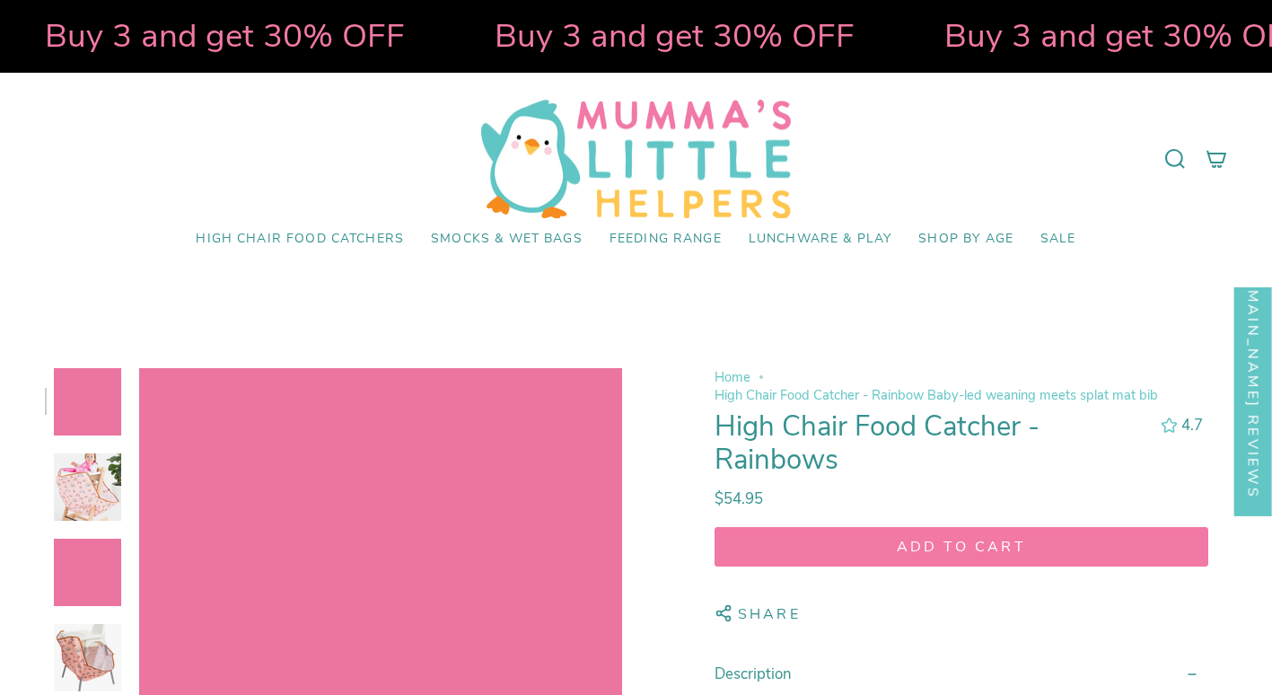 The height and width of the screenshot is (695, 1272). Describe the element at coordinates (1059, 239) in the screenshot. I see `a: SALE` at that location.